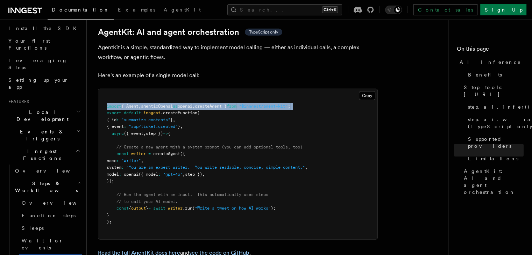  Describe the element at coordinates (192, 195) in the screenshot. I see `span: // Run the agent with an input. This automatically uses steps` at that location.